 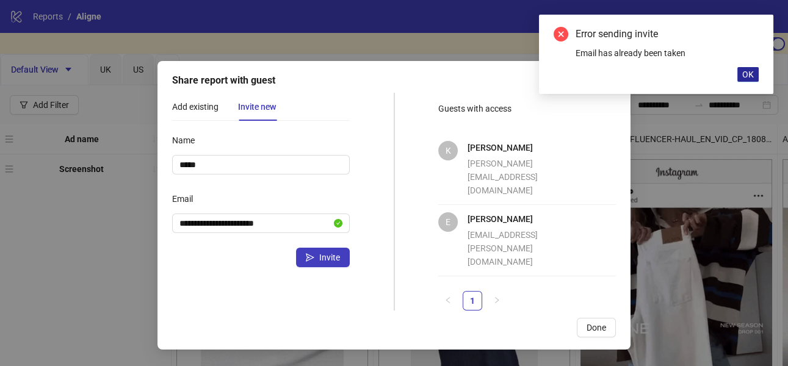 I want to click on li: Next Page, so click(x=497, y=301).